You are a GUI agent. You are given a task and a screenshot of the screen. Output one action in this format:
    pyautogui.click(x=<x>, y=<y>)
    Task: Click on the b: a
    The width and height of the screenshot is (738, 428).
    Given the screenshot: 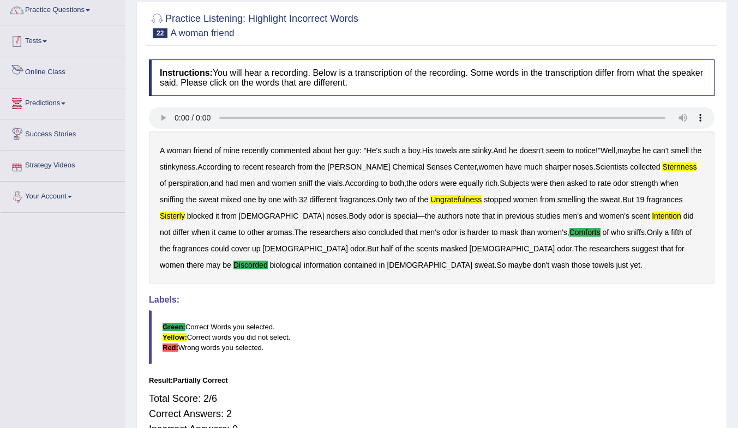 What is the action you would take?
    pyautogui.click(x=667, y=232)
    